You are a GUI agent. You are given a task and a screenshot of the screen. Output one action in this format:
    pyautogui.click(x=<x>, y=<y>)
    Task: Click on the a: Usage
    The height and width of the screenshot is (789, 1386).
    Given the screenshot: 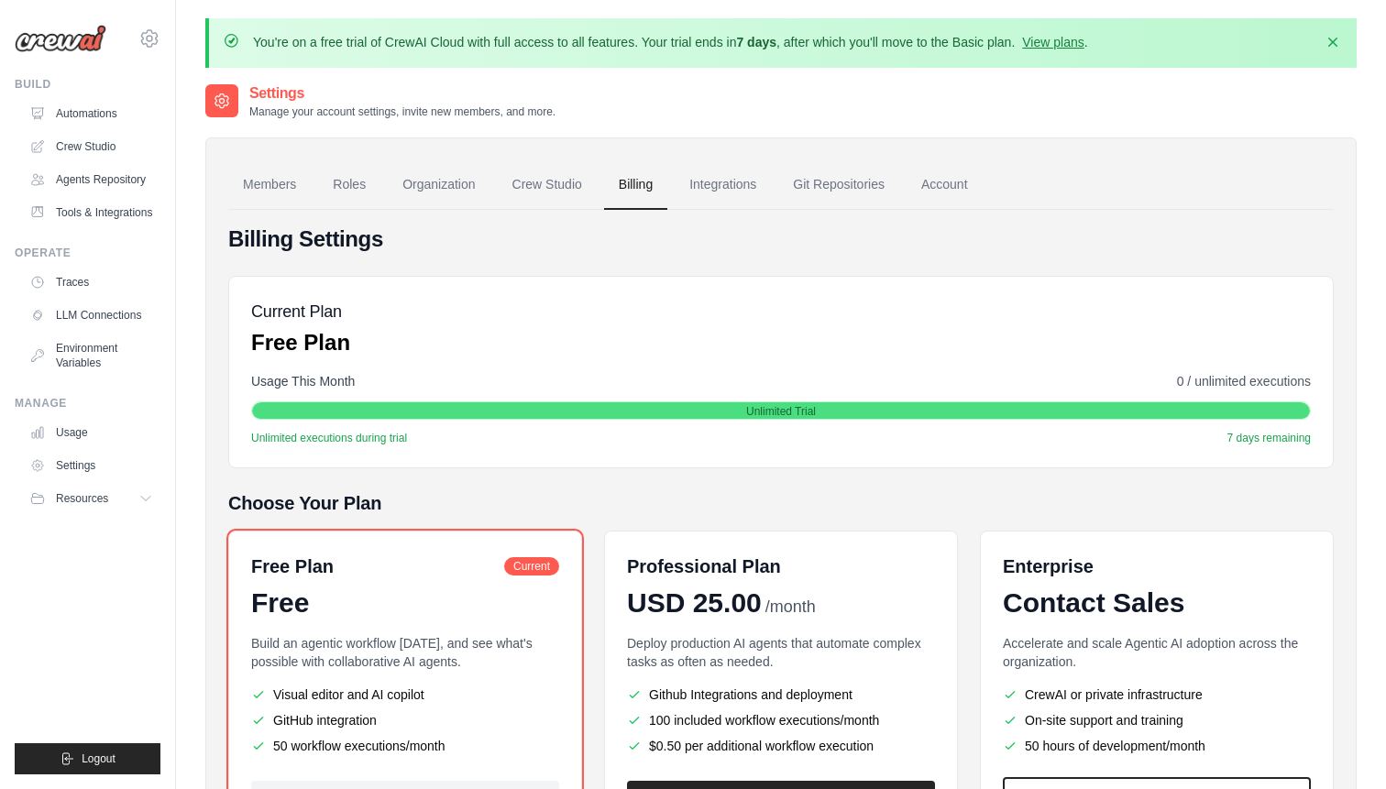 What is the action you would take?
    pyautogui.click(x=91, y=433)
    